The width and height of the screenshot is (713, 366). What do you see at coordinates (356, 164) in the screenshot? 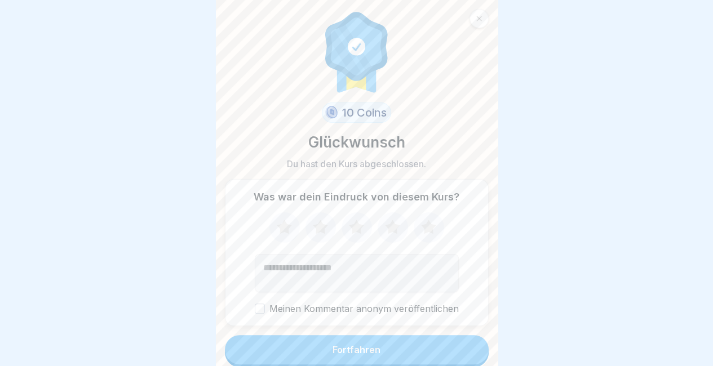
I see `p: Du hast den Kurs abgeschlossen.` at bounding box center [356, 164].